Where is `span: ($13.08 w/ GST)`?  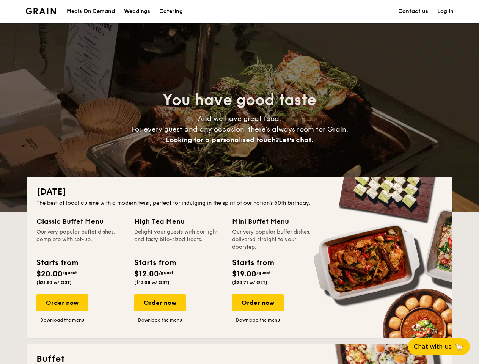 span: ($13.08 w/ GST) is located at coordinates (152, 283).